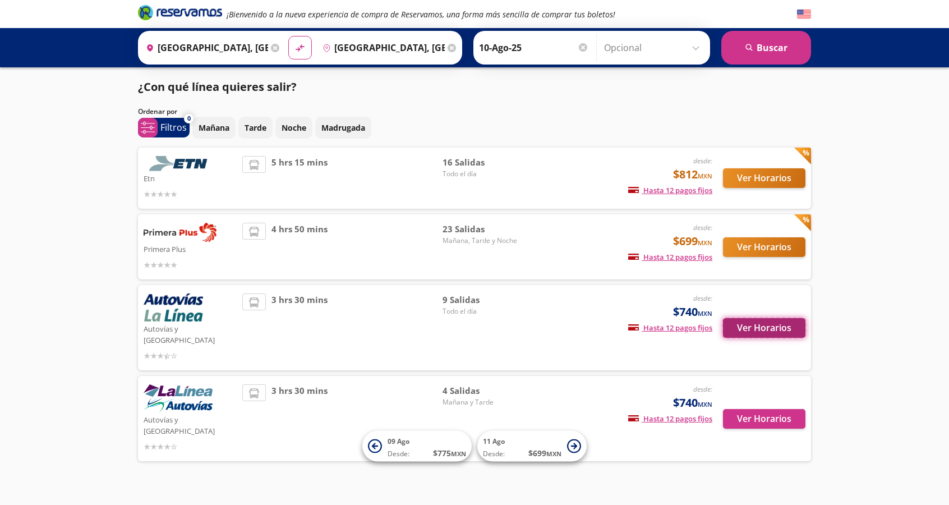 This screenshot has width=949, height=505. I want to click on p: Madrugada, so click(343, 127).